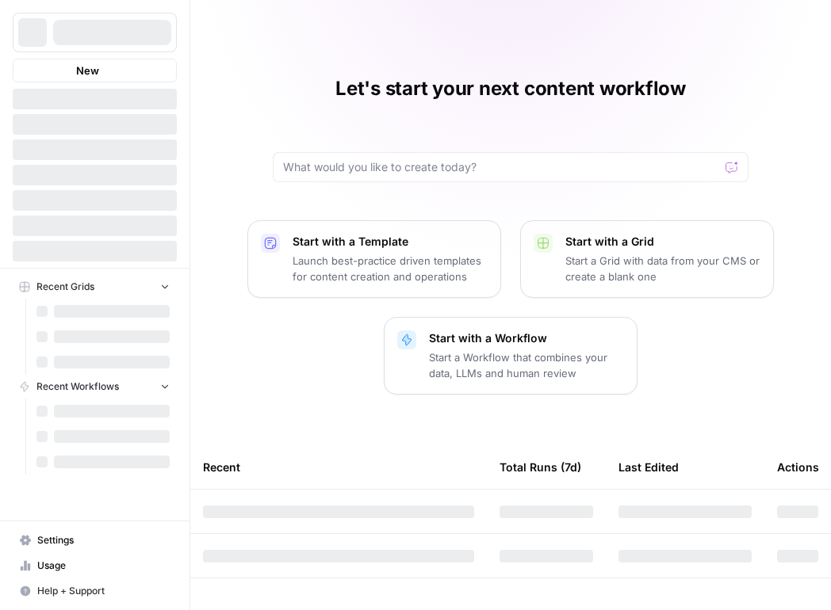 Image resolution: width=831 pixels, height=610 pixels. I want to click on h1: Let's start your next content workflow, so click(511, 89).